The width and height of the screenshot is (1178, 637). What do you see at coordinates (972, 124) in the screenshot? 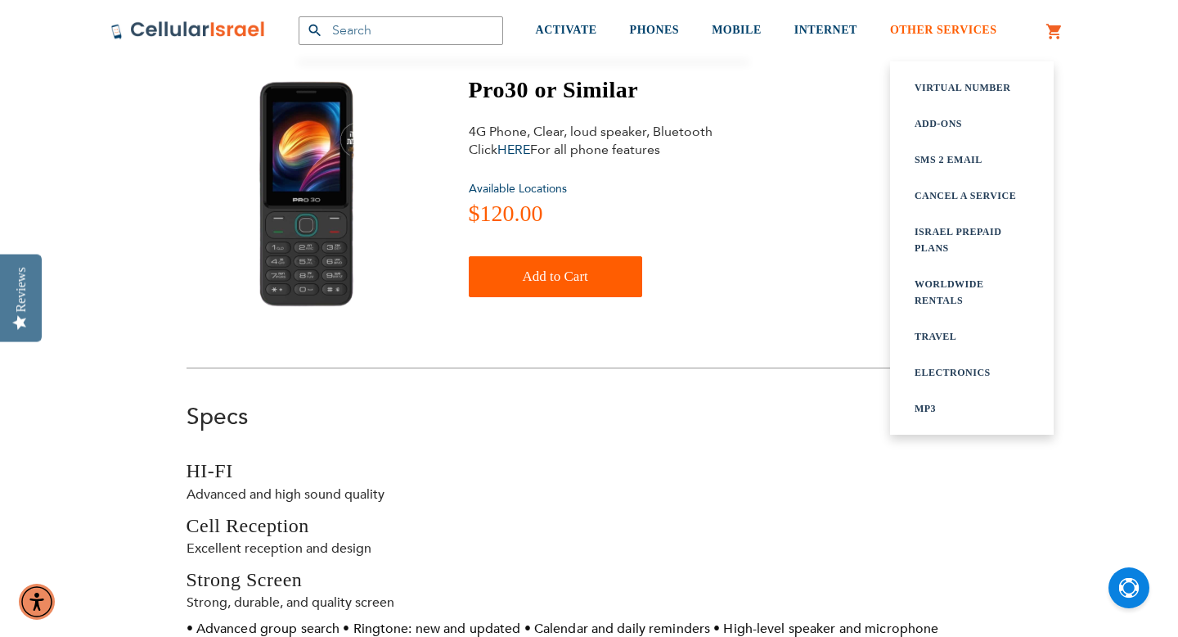
I see `a: Add-ons` at bounding box center [972, 124].